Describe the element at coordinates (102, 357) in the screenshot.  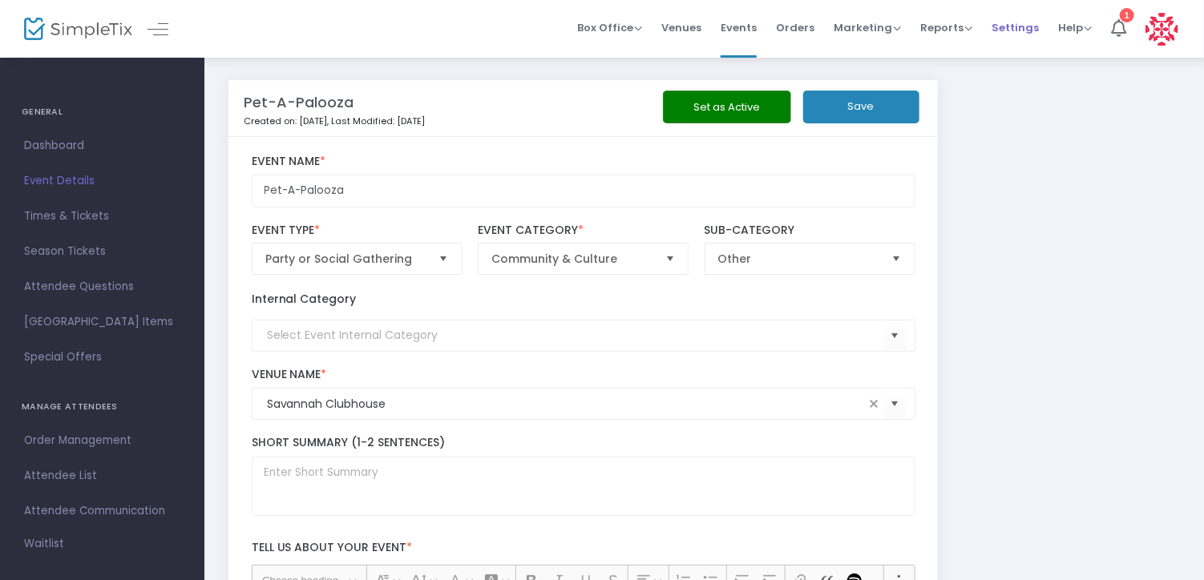
I see `span: Special Offers` at that location.